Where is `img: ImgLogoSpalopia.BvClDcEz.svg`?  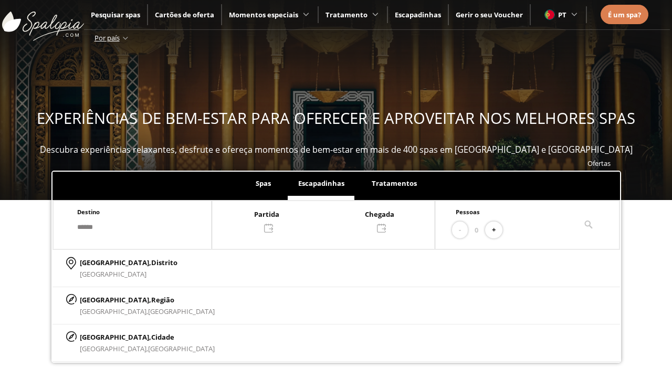
img: ImgLogoSpalopia.BvClDcEz.svg is located at coordinates (43, 21).